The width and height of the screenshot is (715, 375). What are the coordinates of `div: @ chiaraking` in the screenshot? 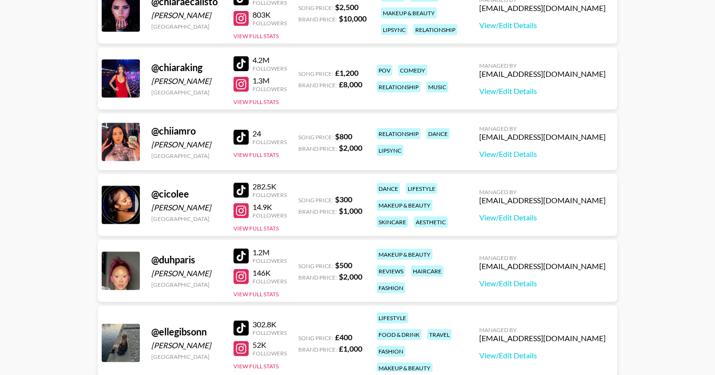 It's located at (187, 67).